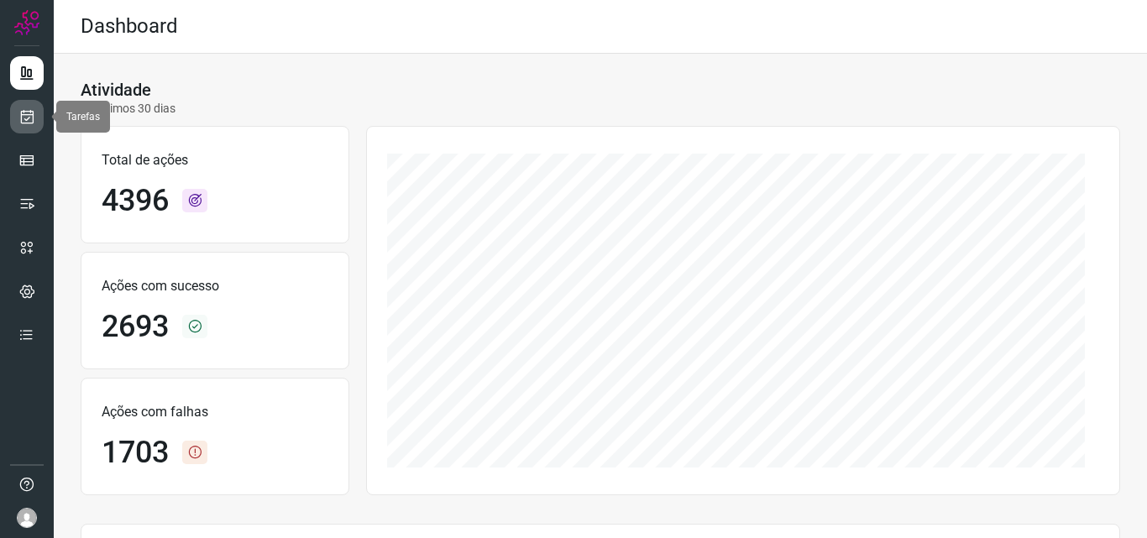  Describe the element at coordinates (215, 160) in the screenshot. I see `p: Total de ações` at that location.